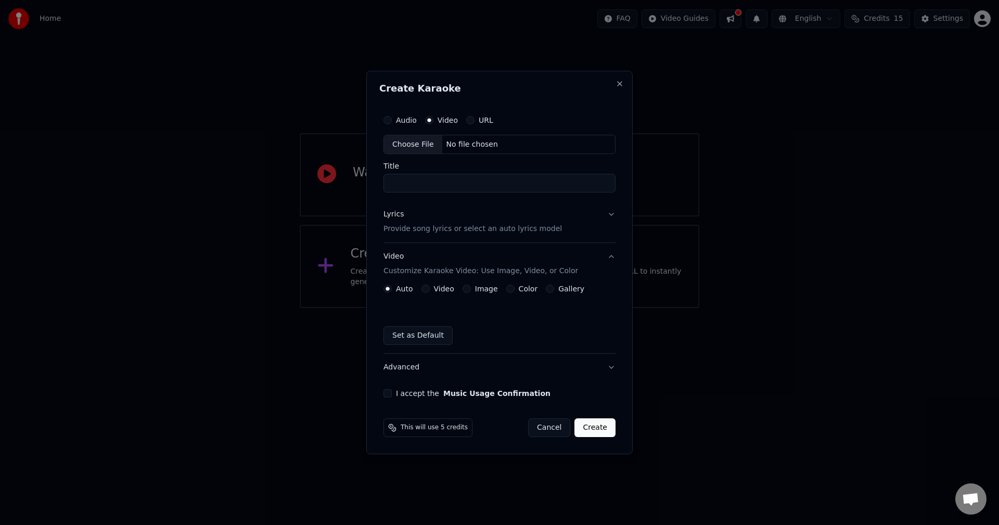 Image resolution: width=999 pixels, height=525 pixels. Describe the element at coordinates (500, 222) in the screenshot. I see `button: LyricsProvide song lyrics or select an auto lyrics model` at that location.